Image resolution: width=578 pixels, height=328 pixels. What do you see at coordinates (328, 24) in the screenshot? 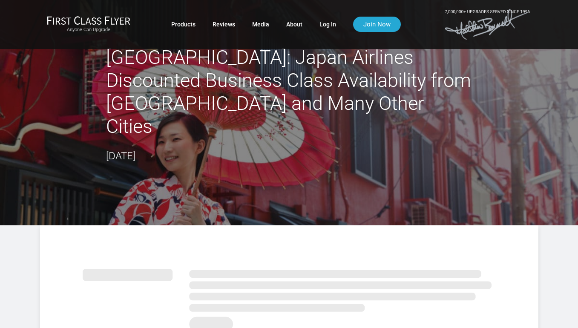
I see `a: Log In` at bounding box center [328, 24].